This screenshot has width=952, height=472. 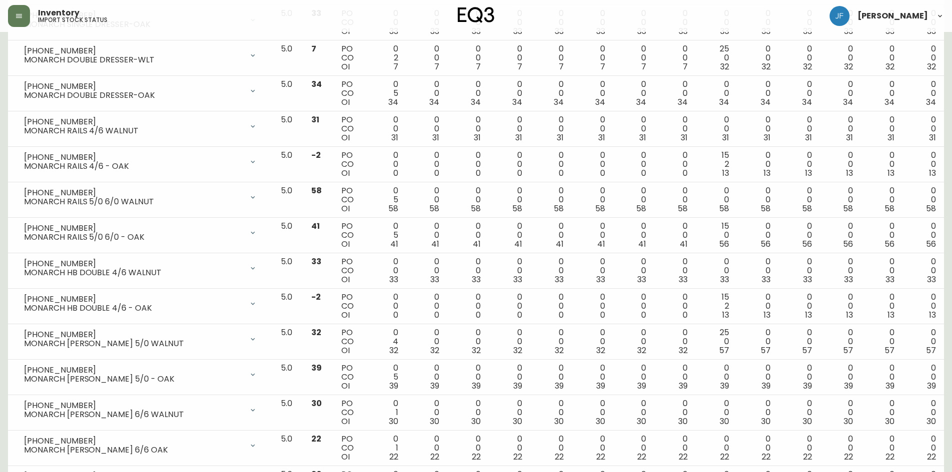 What do you see at coordinates (133, 273) in the screenshot?
I see `div: MONARCH HB DOUBLE 4/6 WALNUT` at bounding box center [133, 273].